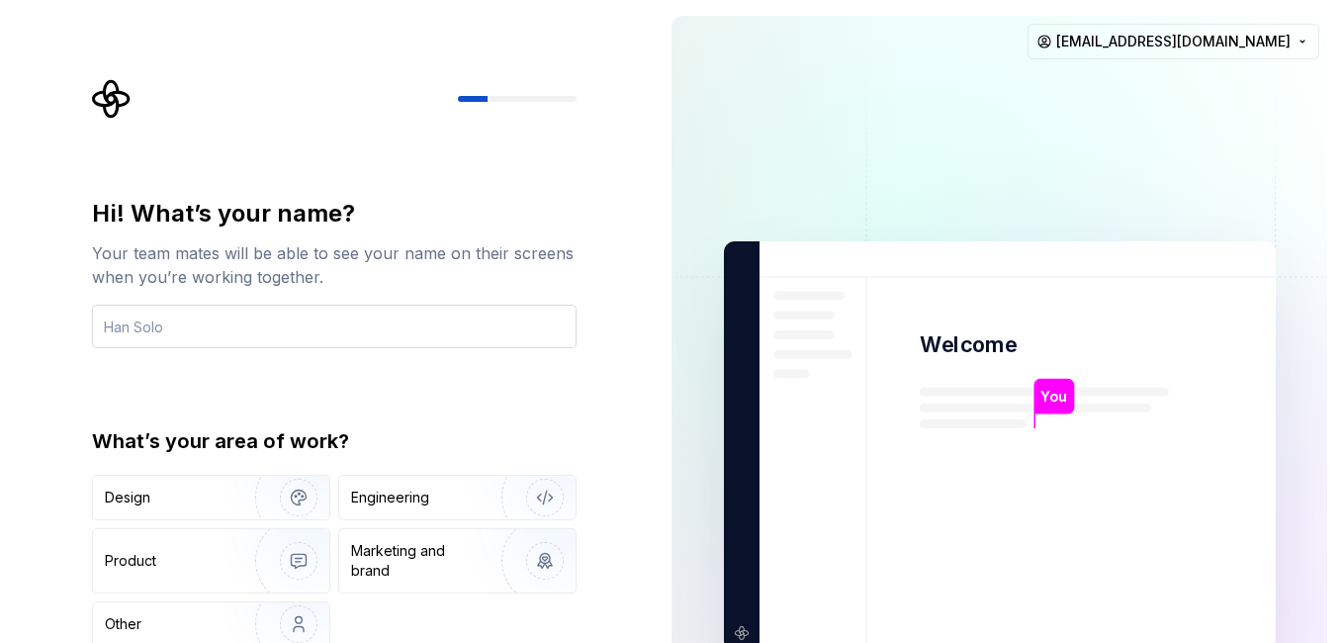  Describe the element at coordinates (128, 498) in the screenshot. I see `div: Design` at that location.